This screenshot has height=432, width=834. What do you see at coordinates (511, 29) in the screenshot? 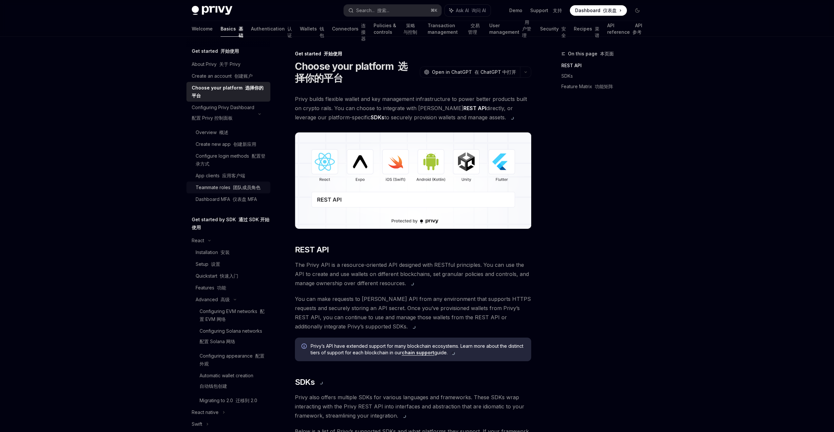
I see `a: User management 用户管理` at bounding box center [511, 29].